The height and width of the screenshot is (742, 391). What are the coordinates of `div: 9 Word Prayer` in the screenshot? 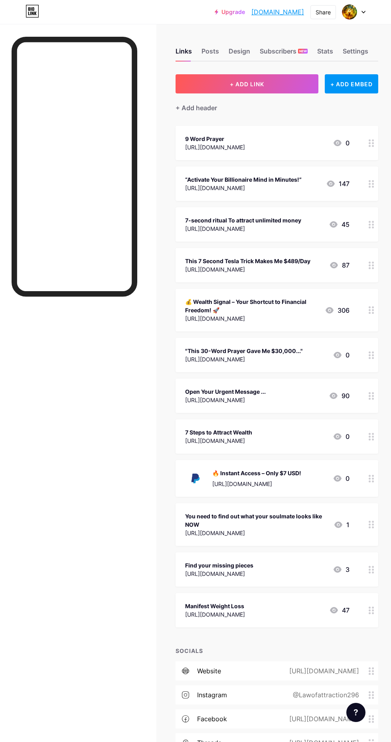 It's located at (215, 139).